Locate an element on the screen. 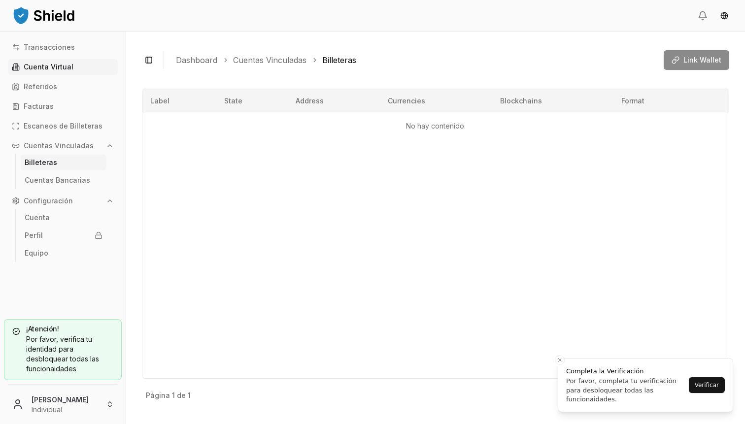 The width and height of the screenshot is (745, 424). a: Escaneos de Billeteras is located at coordinates (63, 126).